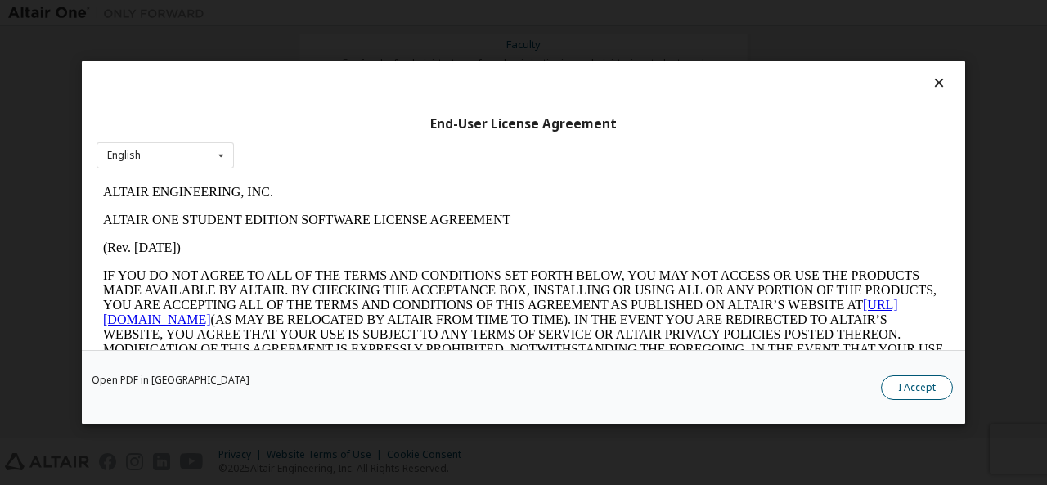  Describe the element at coordinates (427, 42) in the screenshot. I see `p: ALTAIR ONE STUDENT EDITION SOFTWARE LICENSE AGREEMENT` at that location.